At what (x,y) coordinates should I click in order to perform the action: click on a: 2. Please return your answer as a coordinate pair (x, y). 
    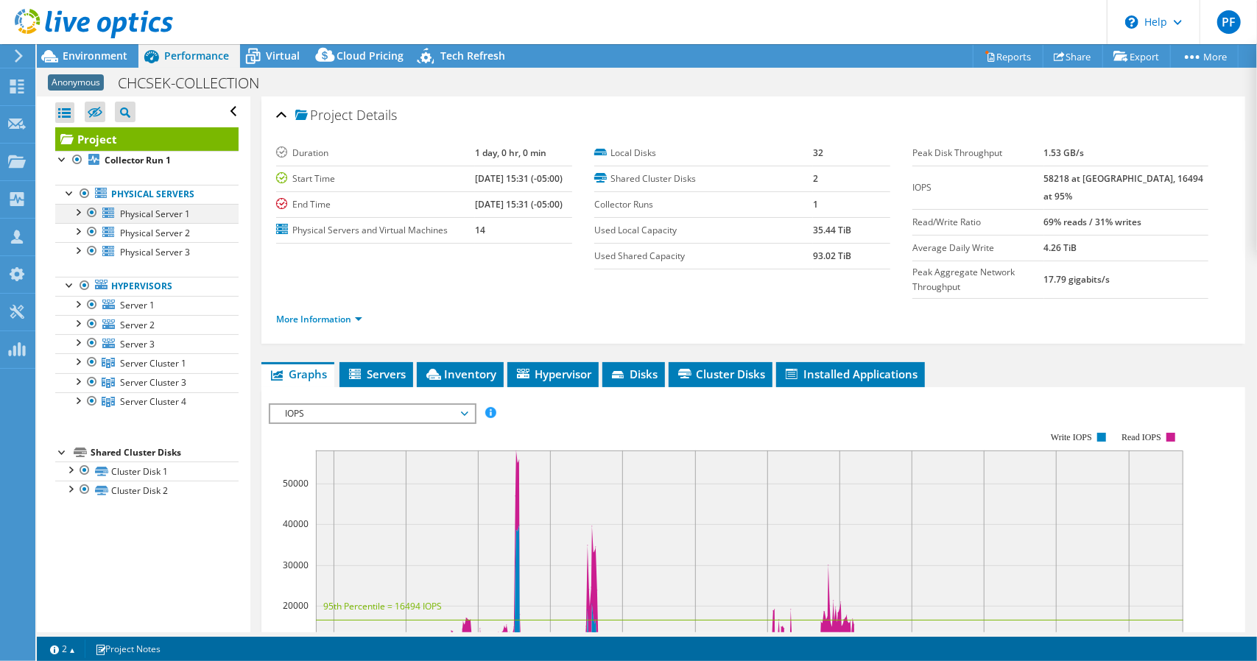
    Looking at the image, I should click on (63, 649).